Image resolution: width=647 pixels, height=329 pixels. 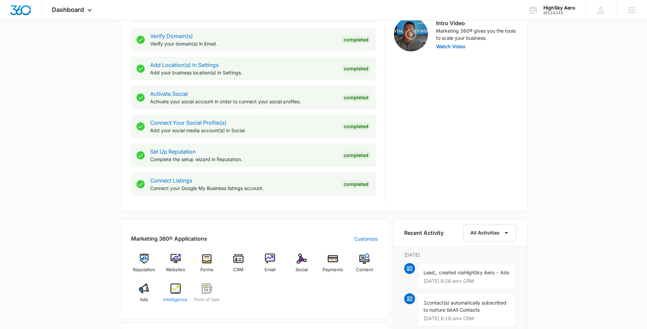 What do you see at coordinates (169, 238) in the screenshot?
I see `h2: Marketing 360® Applications` at bounding box center [169, 238].